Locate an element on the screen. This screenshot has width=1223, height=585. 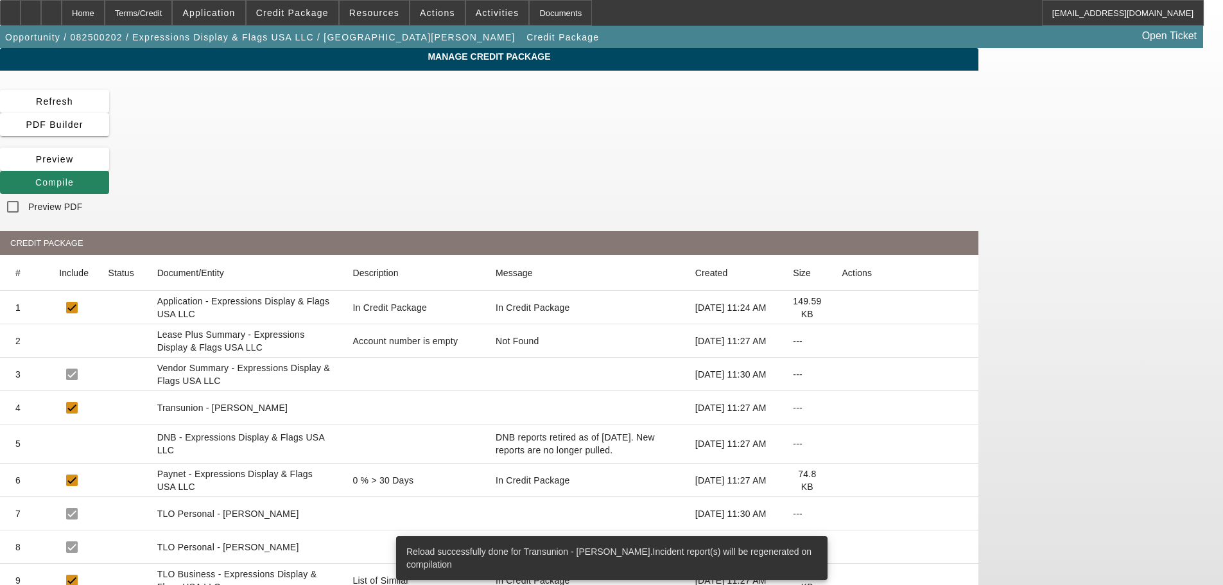
span: Preview is located at coordinates (55, 159).